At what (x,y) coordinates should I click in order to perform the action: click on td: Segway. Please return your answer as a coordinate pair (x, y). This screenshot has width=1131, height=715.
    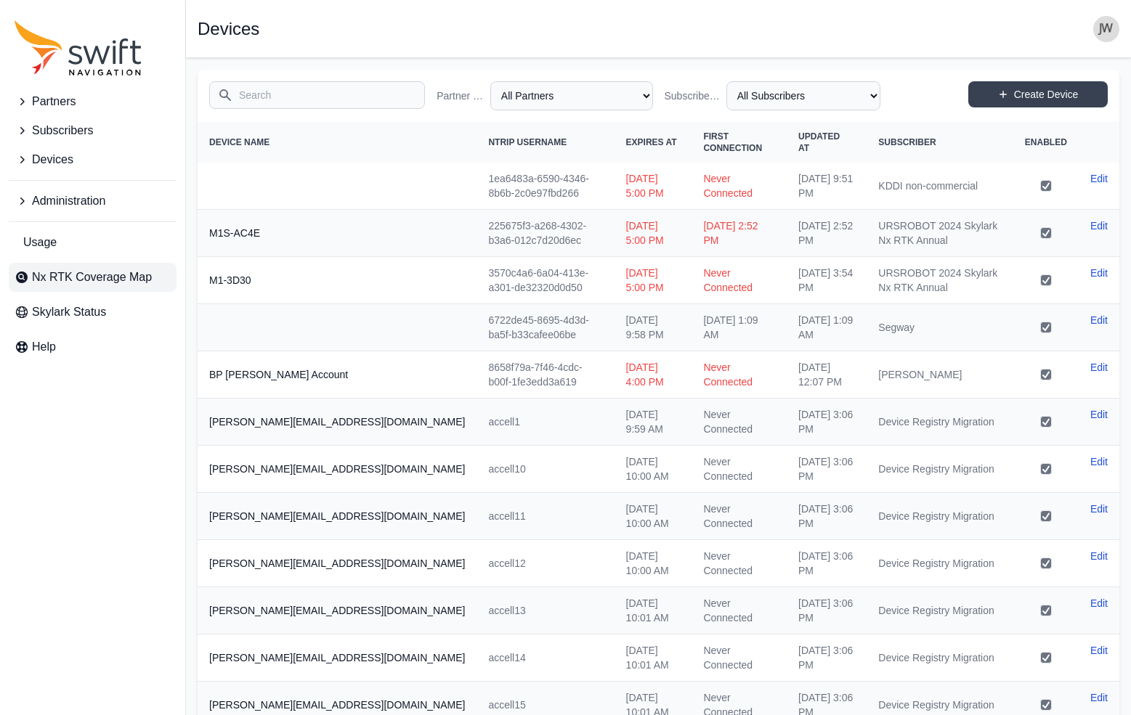
    Looking at the image, I should click on (940, 328).